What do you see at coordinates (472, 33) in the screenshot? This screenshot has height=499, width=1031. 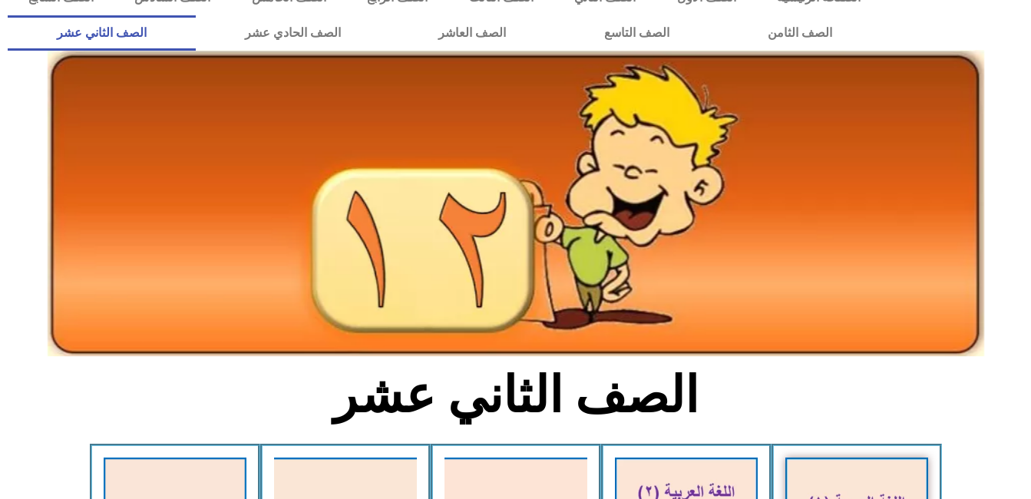 I see `a: الصف العاشر` at bounding box center [472, 33].